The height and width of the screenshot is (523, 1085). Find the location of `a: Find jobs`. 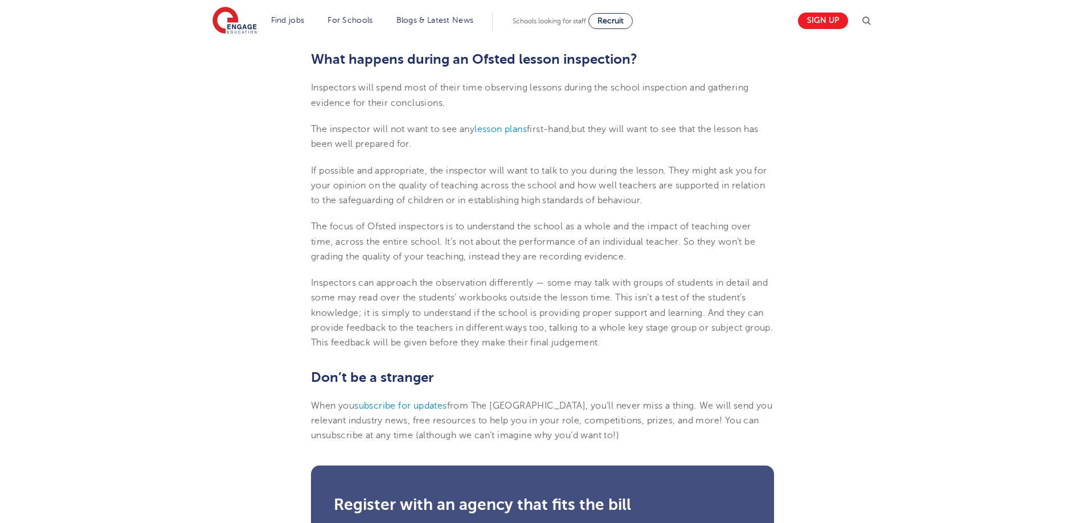

a: Find jobs is located at coordinates (288, 20).